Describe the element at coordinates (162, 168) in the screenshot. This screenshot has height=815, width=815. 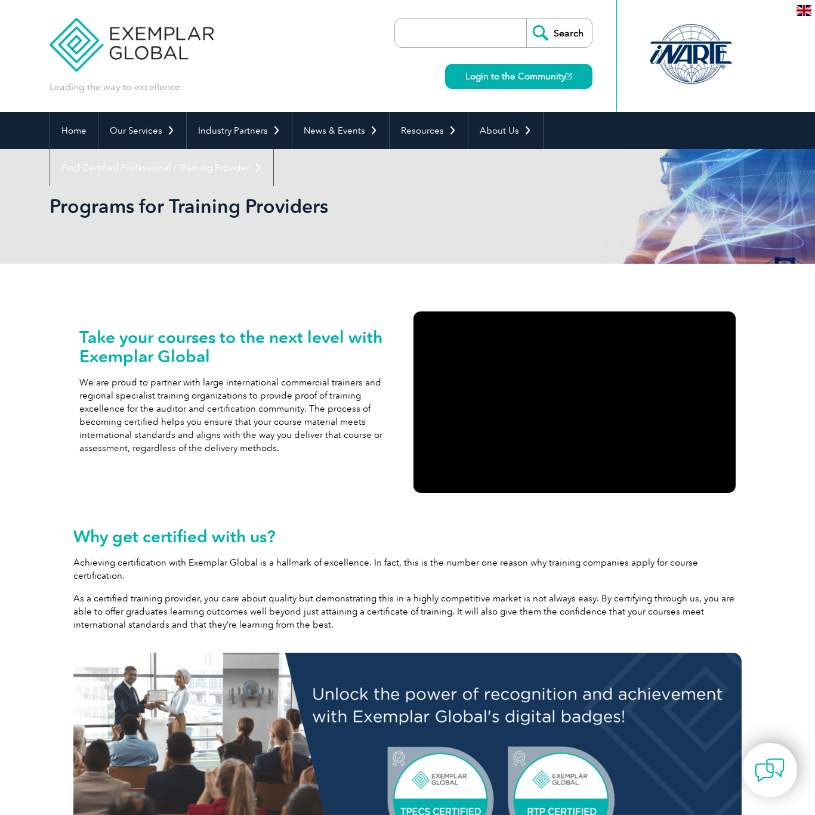
I see `a: Find Certified Professional / Training Provider` at that location.